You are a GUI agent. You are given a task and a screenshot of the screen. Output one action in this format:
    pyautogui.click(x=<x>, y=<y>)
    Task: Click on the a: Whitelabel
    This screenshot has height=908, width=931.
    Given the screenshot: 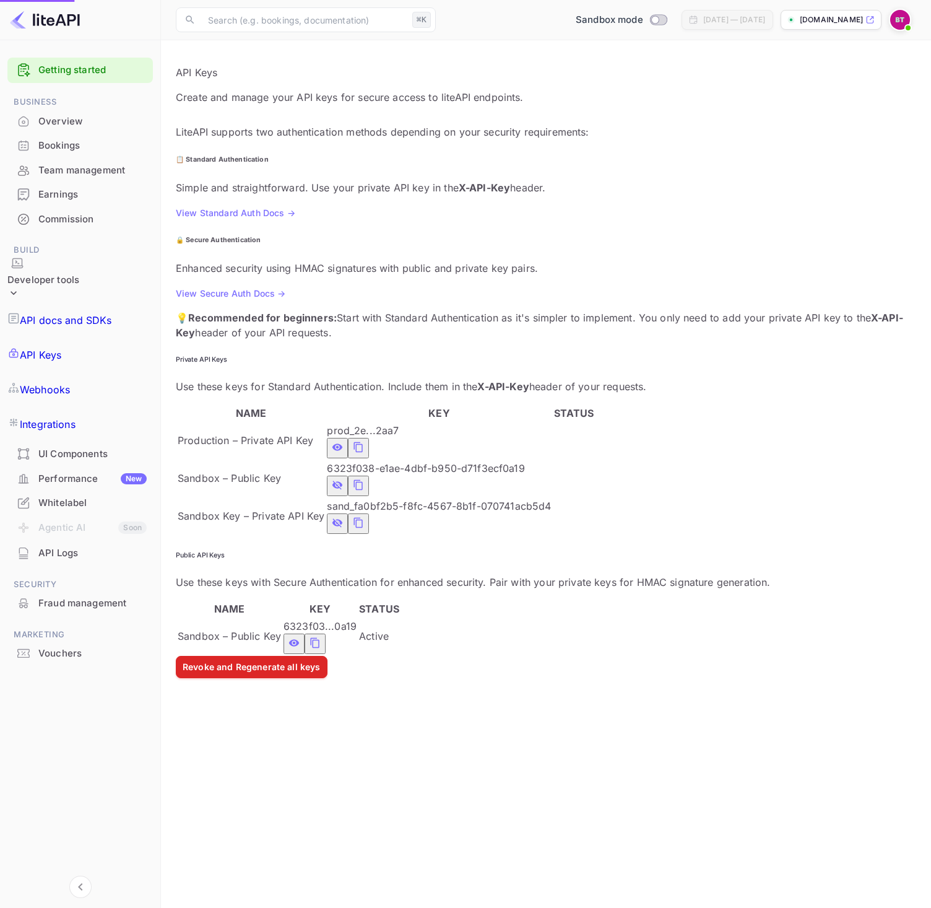 What is the action you would take?
    pyautogui.click(x=80, y=502)
    